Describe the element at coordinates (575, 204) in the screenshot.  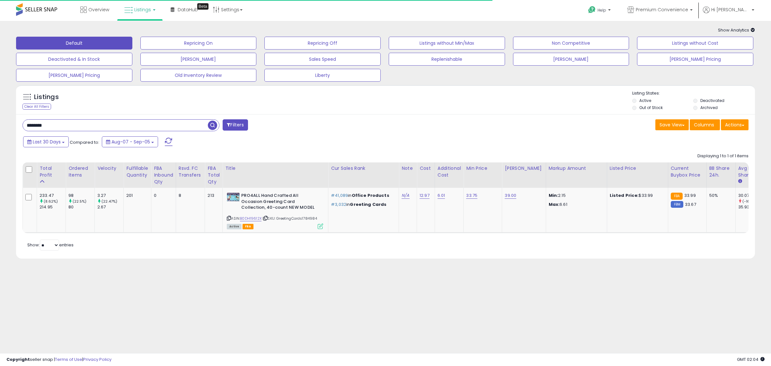
I see `p: 6.61` at that location.